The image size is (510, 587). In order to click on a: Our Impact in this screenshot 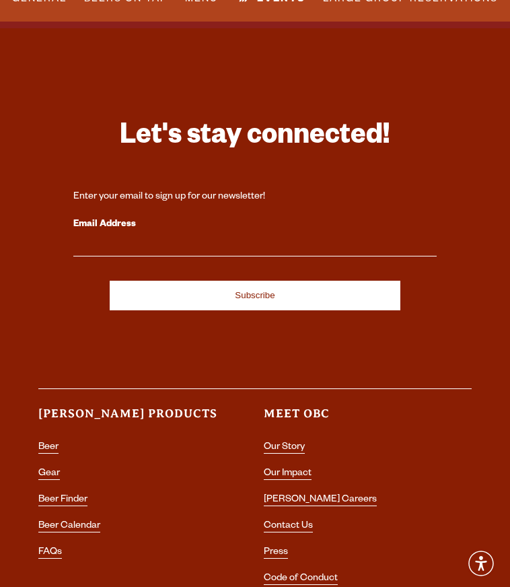, I will do `click(287, 474)`.